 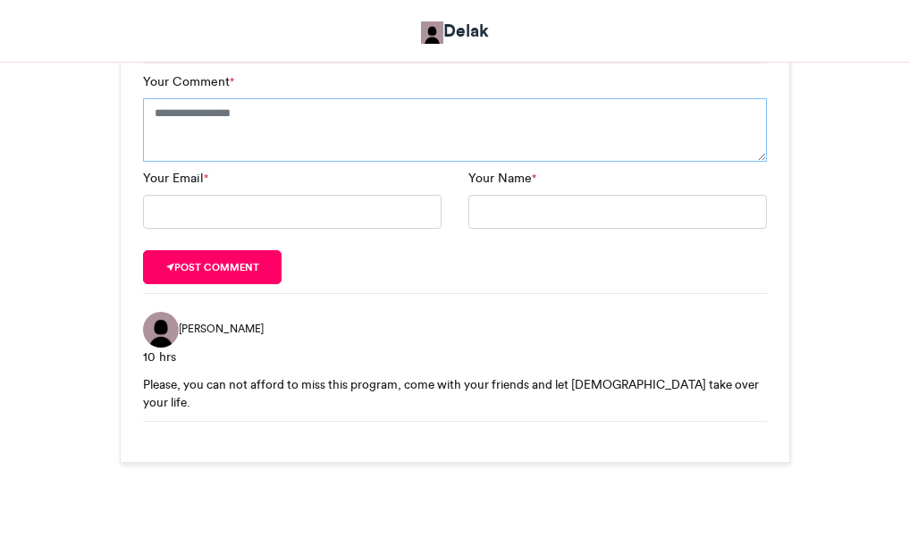 What do you see at coordinates (175, 178) in the screenshot?
I see `label: Your Email` at bounding box center [175, 178].